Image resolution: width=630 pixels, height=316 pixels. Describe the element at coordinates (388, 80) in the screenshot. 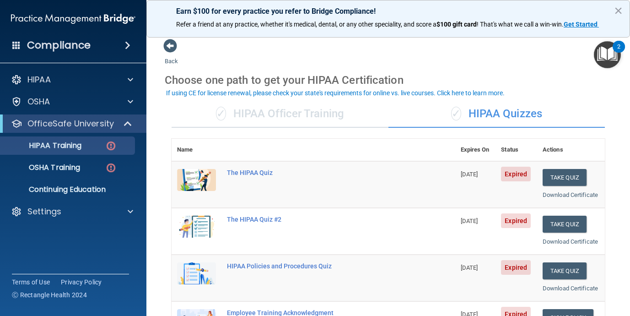

I see `div: Choose one path to get your HIPAA Certification` at that location.